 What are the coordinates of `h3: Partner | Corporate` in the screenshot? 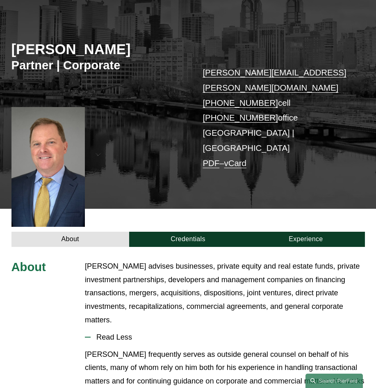 It's located at (100, 65).